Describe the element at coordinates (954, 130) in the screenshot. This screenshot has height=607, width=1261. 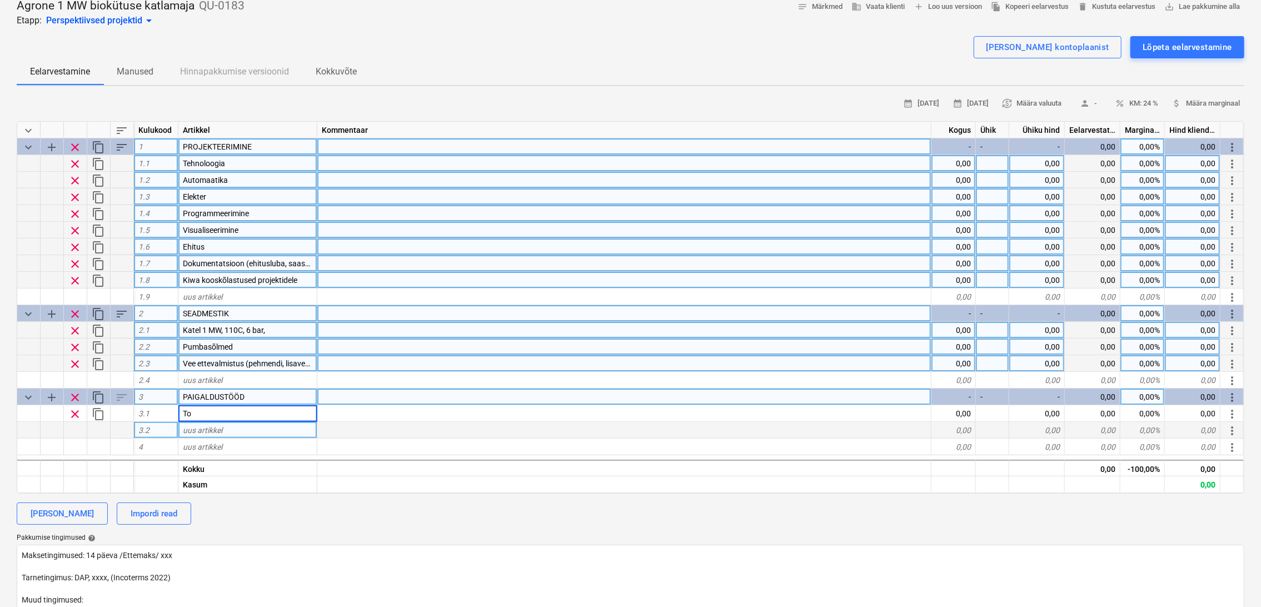
I see `div: Kogus` at that location.